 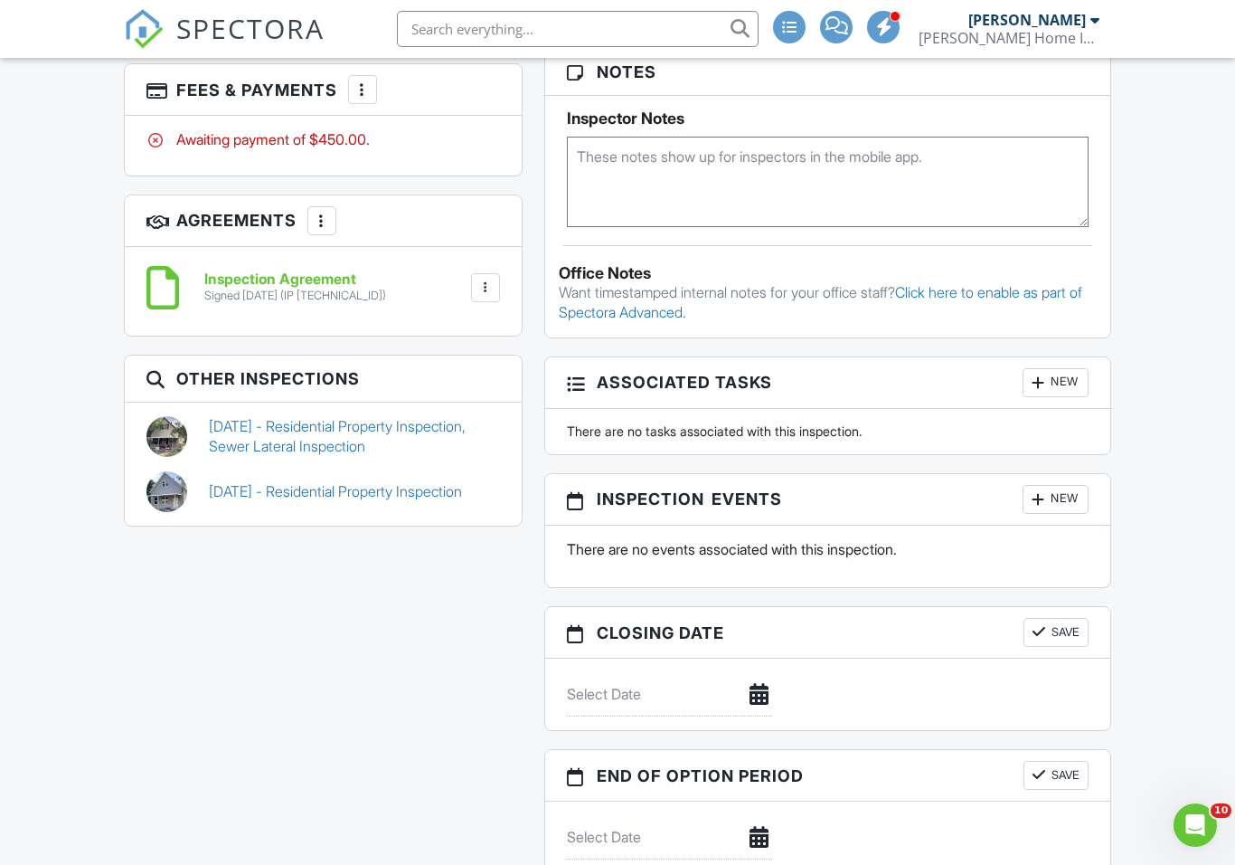 I want to click on span: Associated Tasks, so click(x=685, y=382).